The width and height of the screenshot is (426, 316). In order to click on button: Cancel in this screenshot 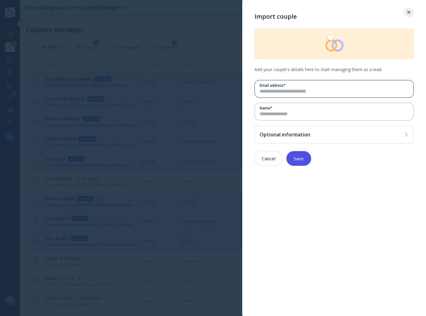, I will do `click(269, 158)`.